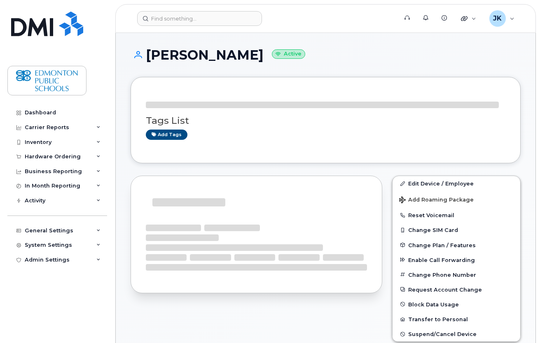 This screenshot has height=343, width=540. What do you see at coordinates (288, 54) in the screenshot?
I see `small: Active` at bounding box center [288, 54].